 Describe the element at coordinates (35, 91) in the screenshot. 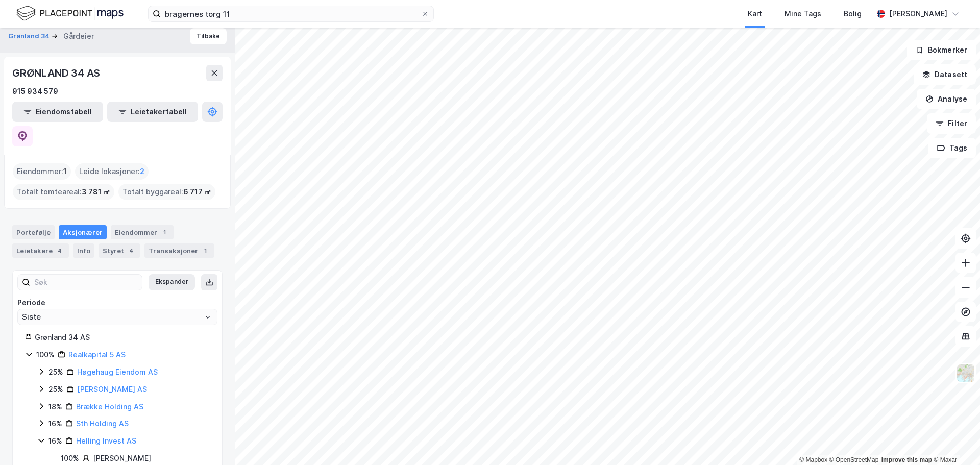

I see `div: 915 934 579` at that location.